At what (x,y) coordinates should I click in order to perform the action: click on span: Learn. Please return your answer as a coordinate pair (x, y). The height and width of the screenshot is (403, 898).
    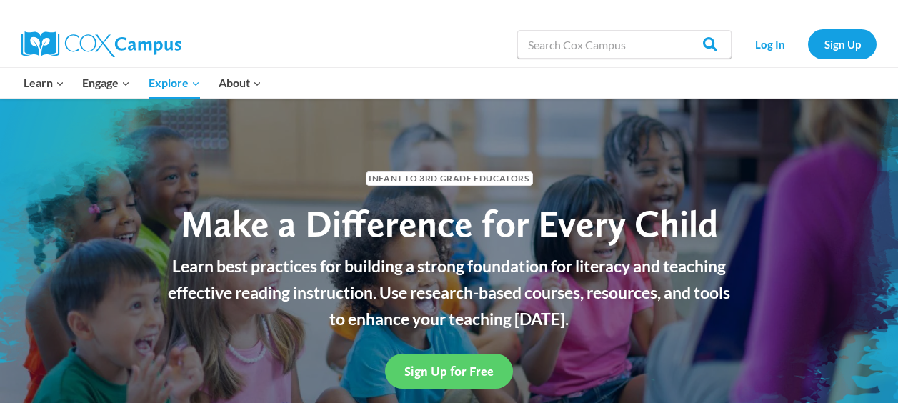
    Looking at the image, I should click on (44, 83).